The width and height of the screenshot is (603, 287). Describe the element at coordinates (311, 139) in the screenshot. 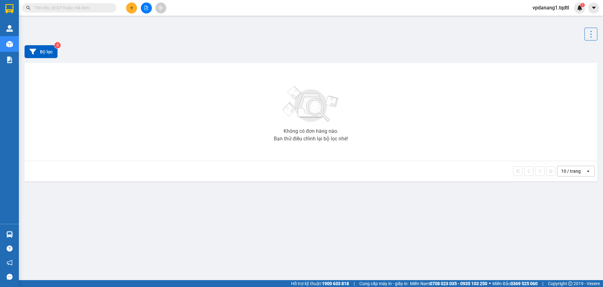

I see `div: Bạn thử điều chỉnh lại bộ lọc nhé!` at that location.